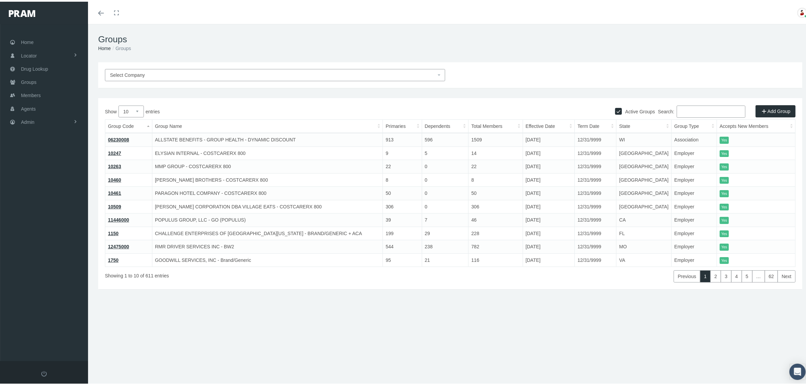 This screenshot has width=806, height=385. I want to click on a: 1750, so click(113, 259).